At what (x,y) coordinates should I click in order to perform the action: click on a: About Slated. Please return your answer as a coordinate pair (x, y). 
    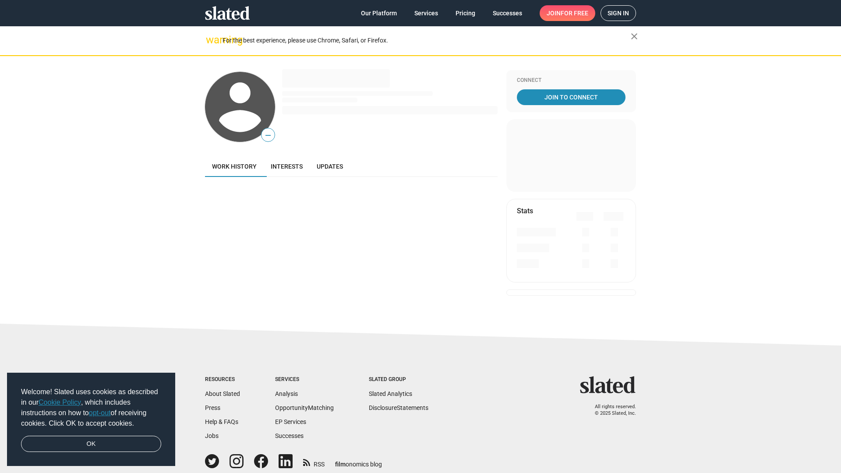
    Looking at the image, I should click on (222, 394).